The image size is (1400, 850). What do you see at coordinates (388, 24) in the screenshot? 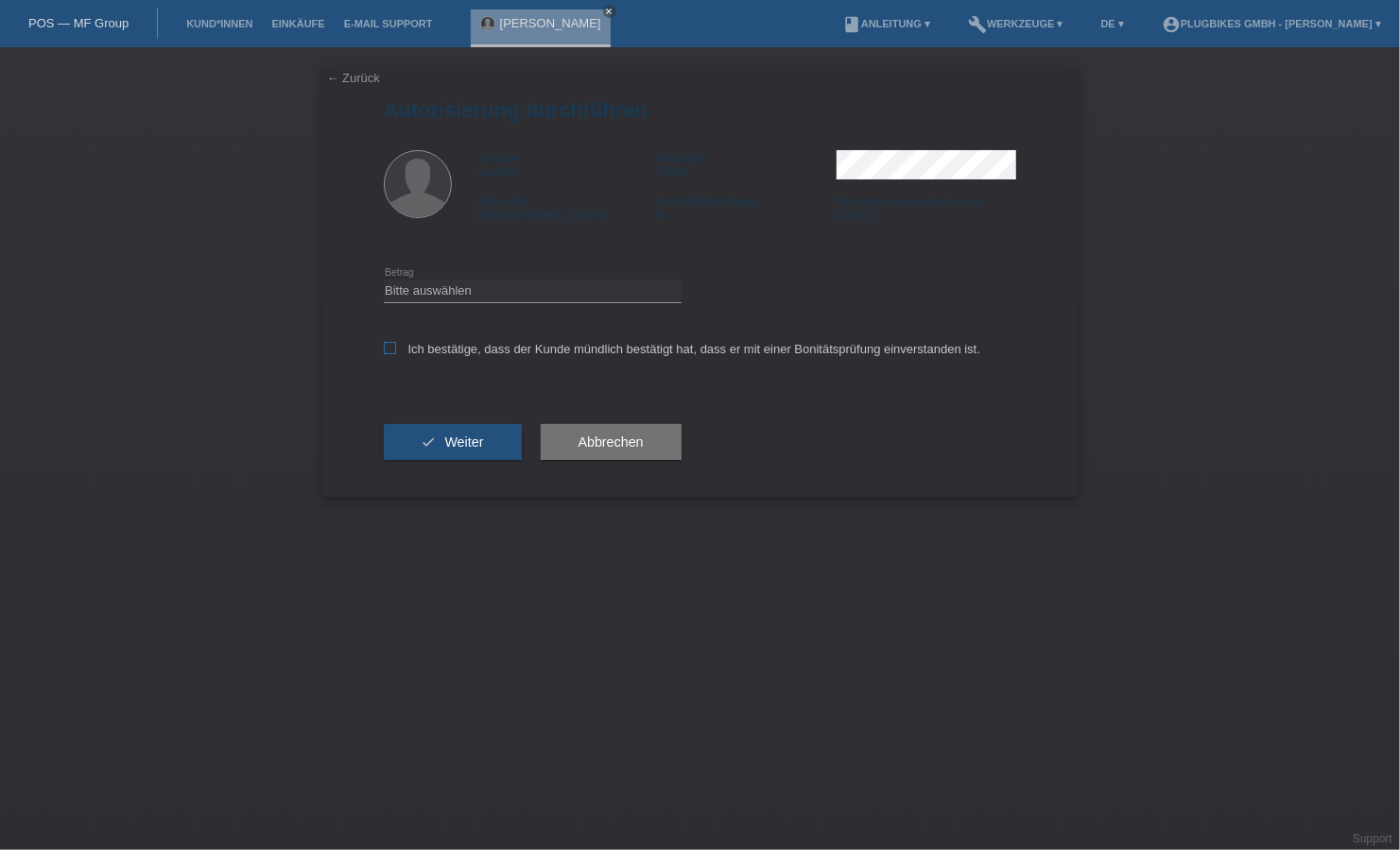
I see `a: E-Mail Support` at bounding box center [388, 24].